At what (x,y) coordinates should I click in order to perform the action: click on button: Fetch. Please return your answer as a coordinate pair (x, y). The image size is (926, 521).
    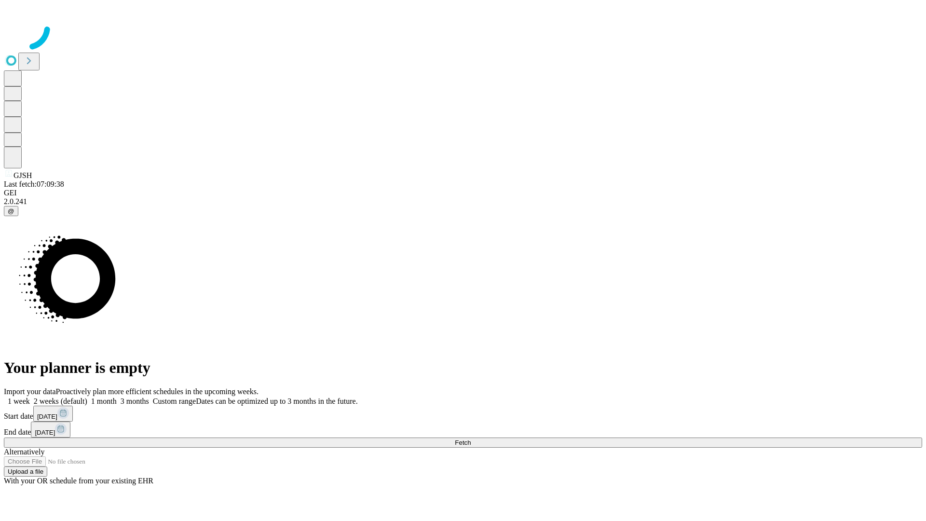
    Looking at the image, I should click on (463, 442).